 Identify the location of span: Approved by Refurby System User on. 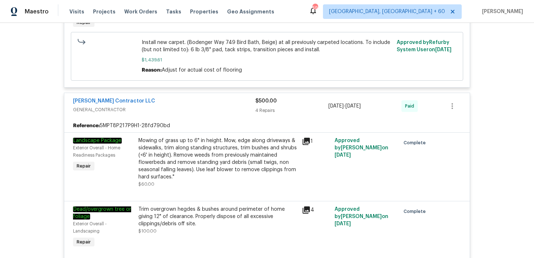
(424, 46).